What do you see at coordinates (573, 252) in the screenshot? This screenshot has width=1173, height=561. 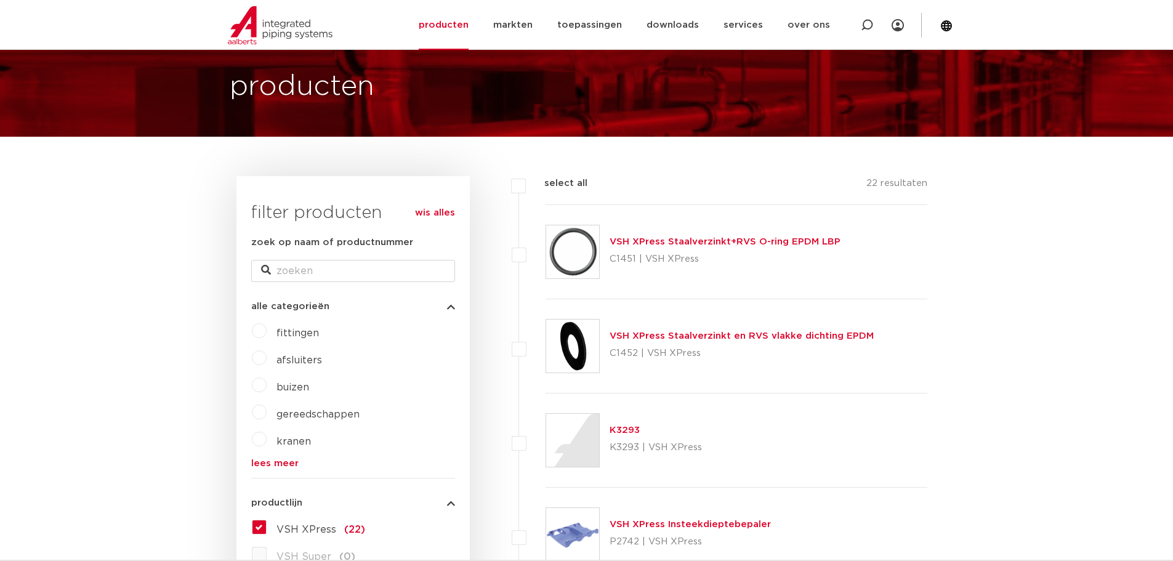 I see `img: Thumbnail for VSH XPress Staalverzinkt+RVS O-ring EPDM LBP` at bounding box center [573, 252].